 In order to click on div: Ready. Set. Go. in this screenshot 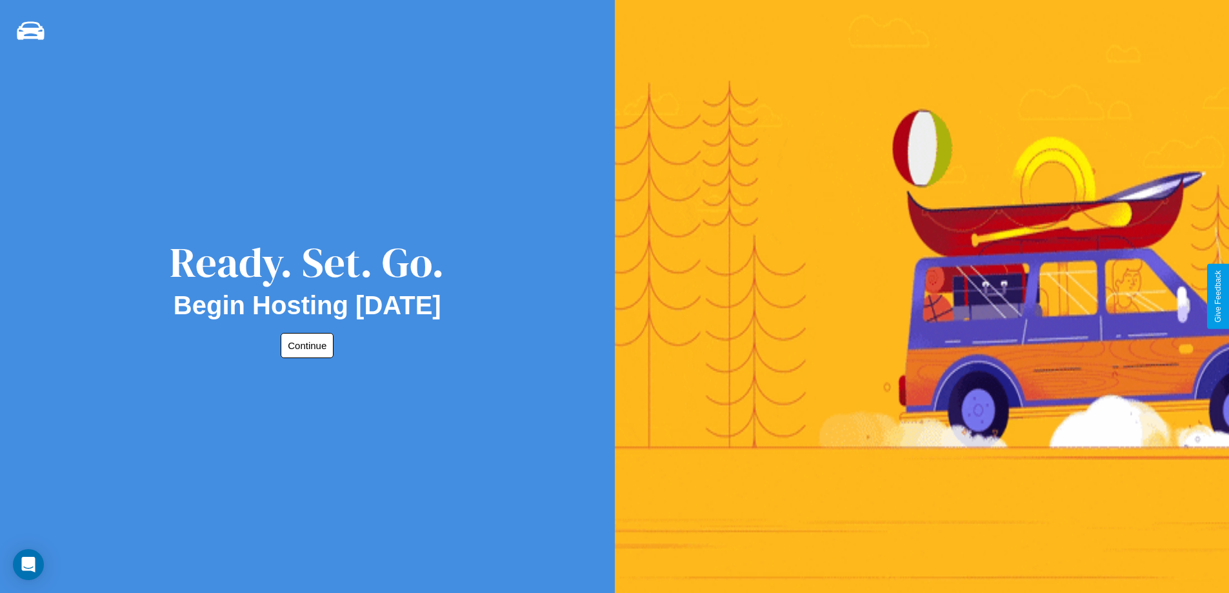, I will do `click(307, 262)`.